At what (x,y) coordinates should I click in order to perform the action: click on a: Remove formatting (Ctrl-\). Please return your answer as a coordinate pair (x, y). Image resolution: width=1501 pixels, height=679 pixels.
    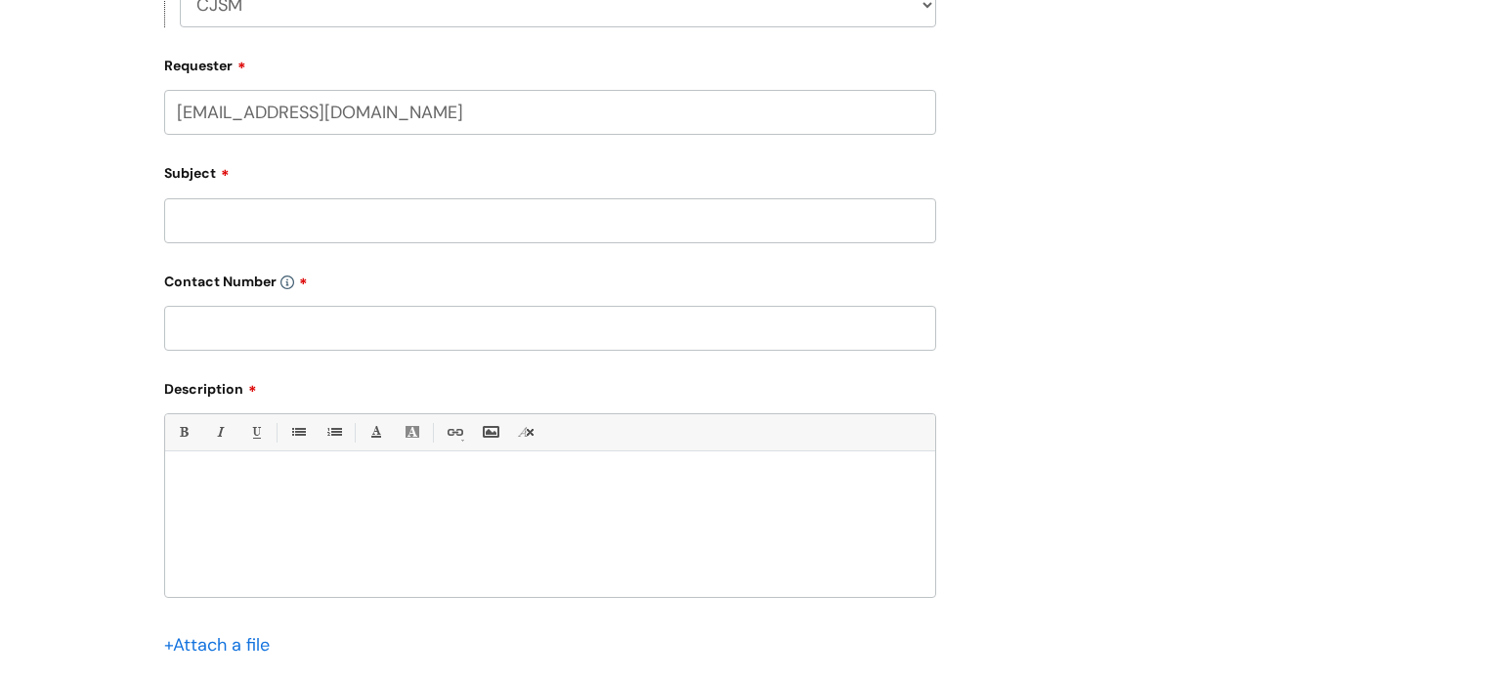
    Looking at the image, I should click on (526, 432).